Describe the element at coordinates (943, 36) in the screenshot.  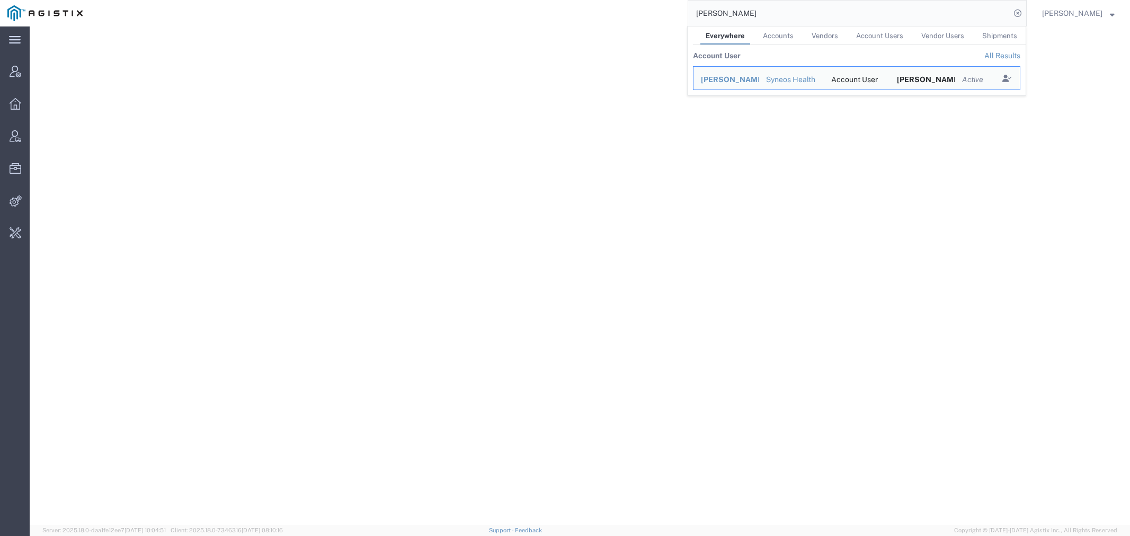
I see `span: Vendor Users` at that location.